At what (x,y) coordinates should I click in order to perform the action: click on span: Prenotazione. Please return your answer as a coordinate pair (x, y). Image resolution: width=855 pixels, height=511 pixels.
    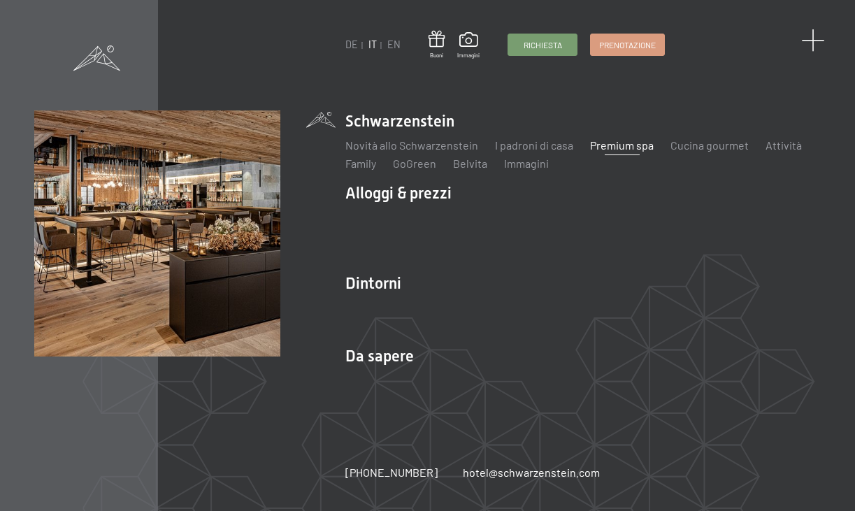
    Looking at the image, I should click on (627, 45).